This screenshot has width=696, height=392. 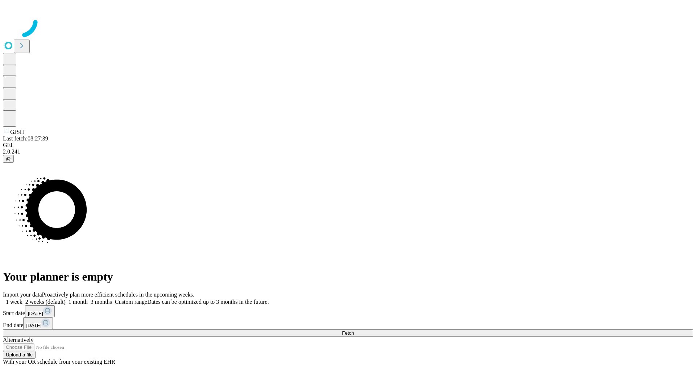 What do you see at coordinates (348, 332) in the screenshot?
I see `button: Fetch` at bounding box center [348, 332].